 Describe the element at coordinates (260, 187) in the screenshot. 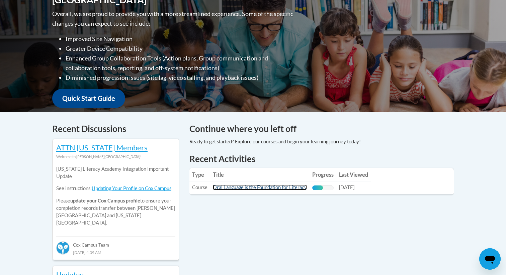

I see `a: Oral Language is the Foundation for Literacy` at that location.